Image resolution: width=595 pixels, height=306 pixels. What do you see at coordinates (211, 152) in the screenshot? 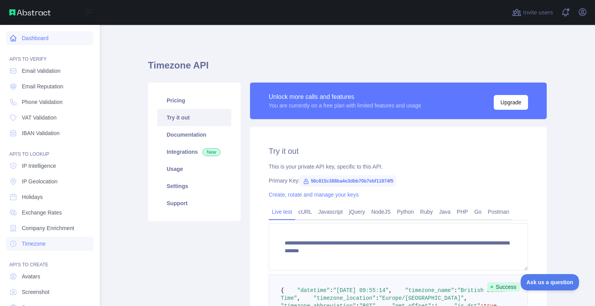
I see `span: New` at bounding box center [211, 152].